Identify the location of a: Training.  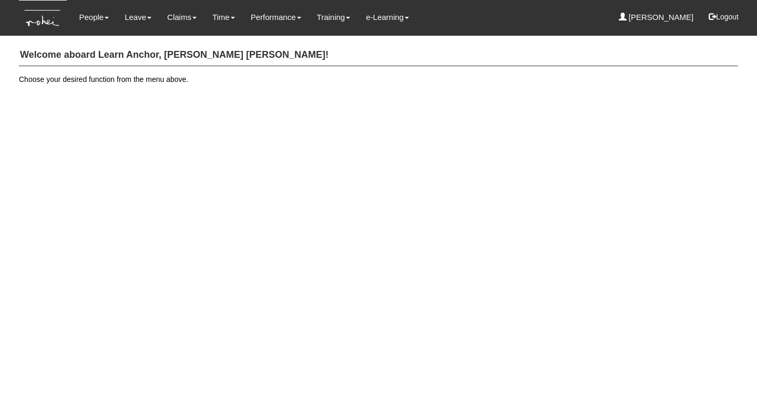
(334, 17).